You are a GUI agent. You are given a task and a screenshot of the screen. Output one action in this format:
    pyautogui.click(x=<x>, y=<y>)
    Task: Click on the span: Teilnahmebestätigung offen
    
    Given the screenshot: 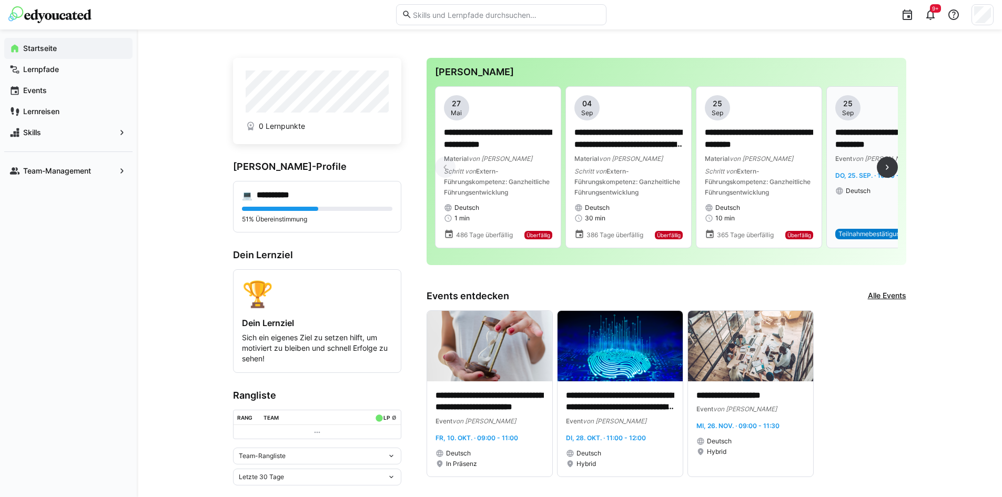 What is the action you would take?
    pyautogui.click(x=879, y=234)
    